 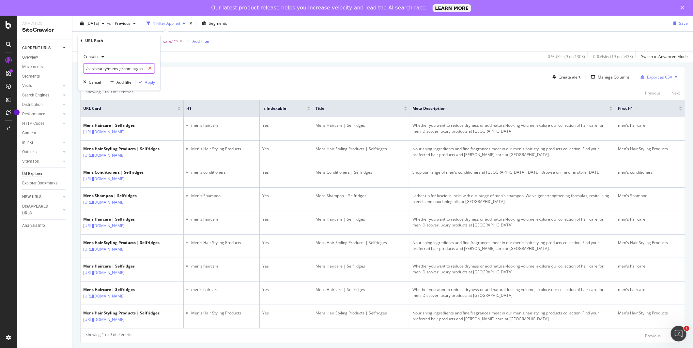 I want to click on div: CURRENT URLS, so click(x=36, y=48).